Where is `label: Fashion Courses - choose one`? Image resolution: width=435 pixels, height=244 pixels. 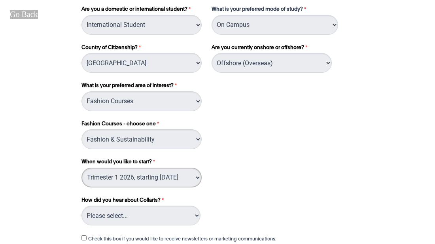
label: Fashion Courses - choose one is located at coordinates (142, 125).